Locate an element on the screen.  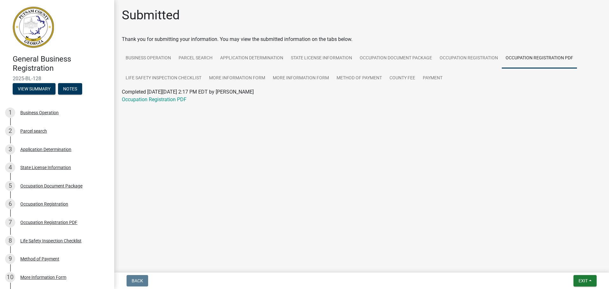
div: 5 is located at coordinates (10, 186).